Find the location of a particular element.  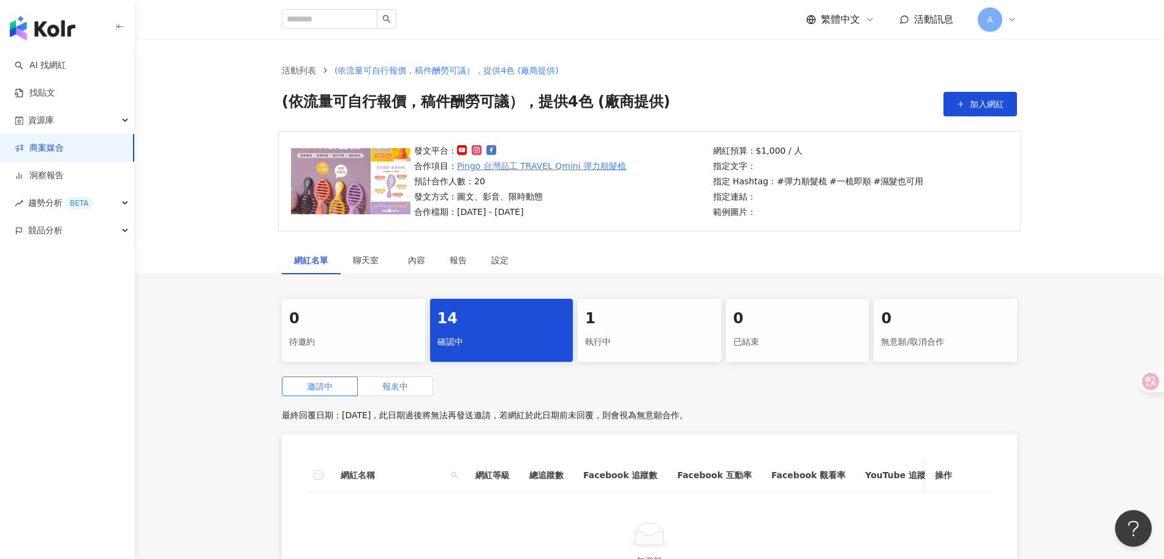

p: 合作項目： is located at coordinates (520, 166).